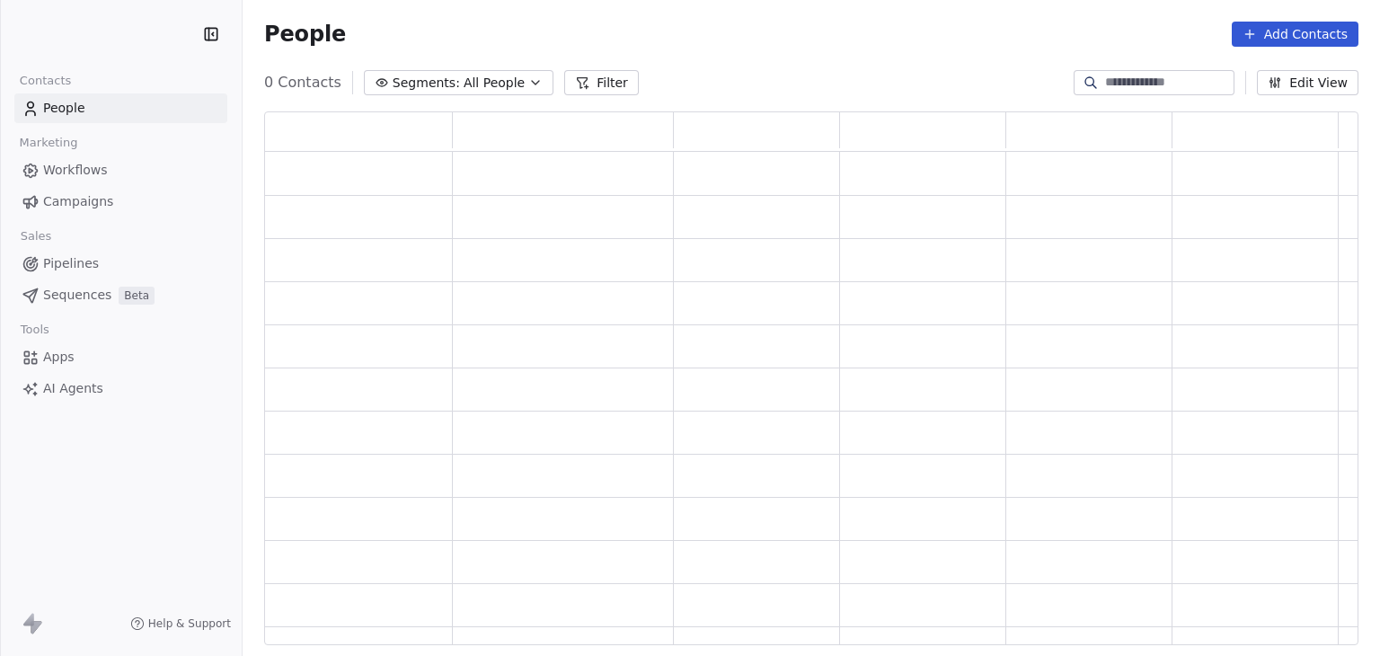  What do you see at coordinates (120, 263) in the screenshot?
I see `a: Pipelines` at bounding box center [120, 263].